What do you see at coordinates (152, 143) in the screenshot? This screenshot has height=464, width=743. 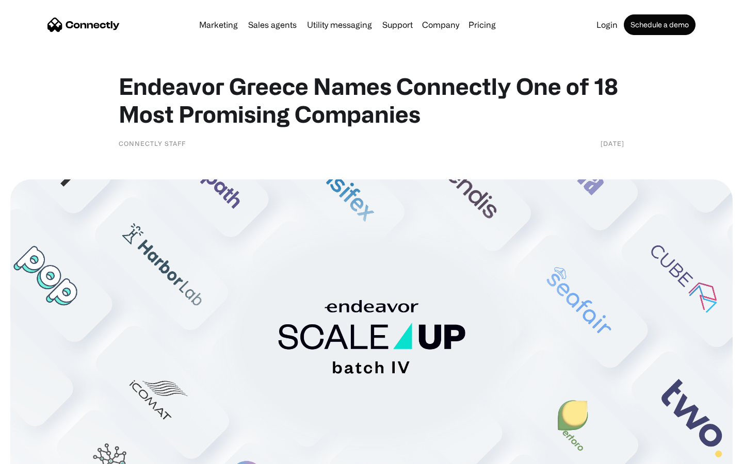 I see `div: Connectly Staff` at bounding box center [152, 143].